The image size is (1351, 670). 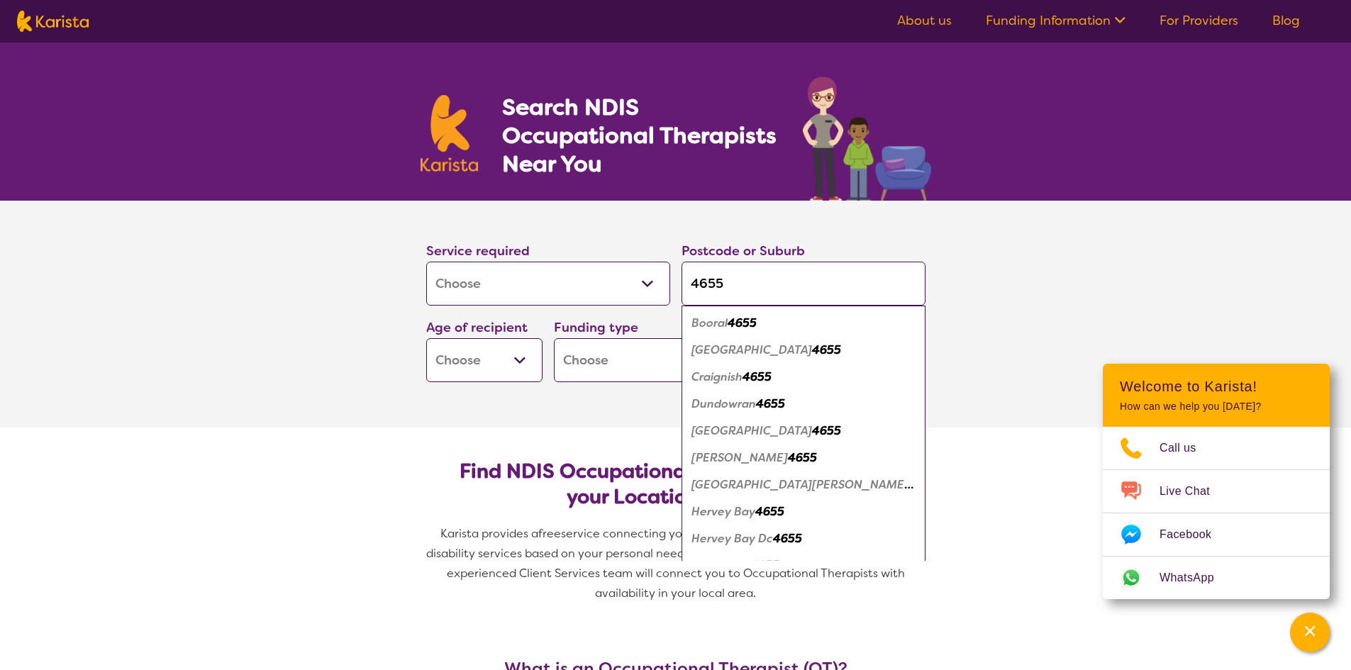 What do you see at coordinates (1310, 633) in the screenshot?
I see `button: Channel Menu` at bounding box center [1310, 633].